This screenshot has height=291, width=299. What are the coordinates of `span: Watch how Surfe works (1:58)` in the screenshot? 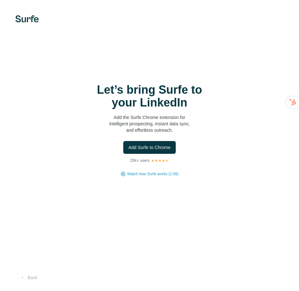 It's located at (153, 174).